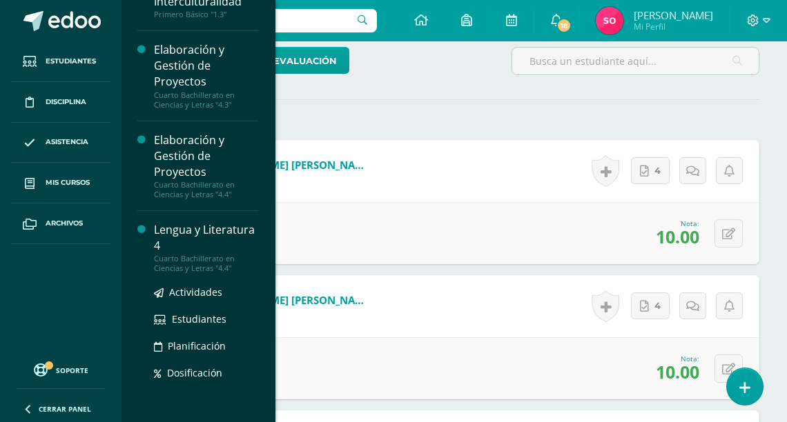 Image resolution: width=787 pixels, height=422 pixels. I want to click on span: Soporte, so click(72, 371).